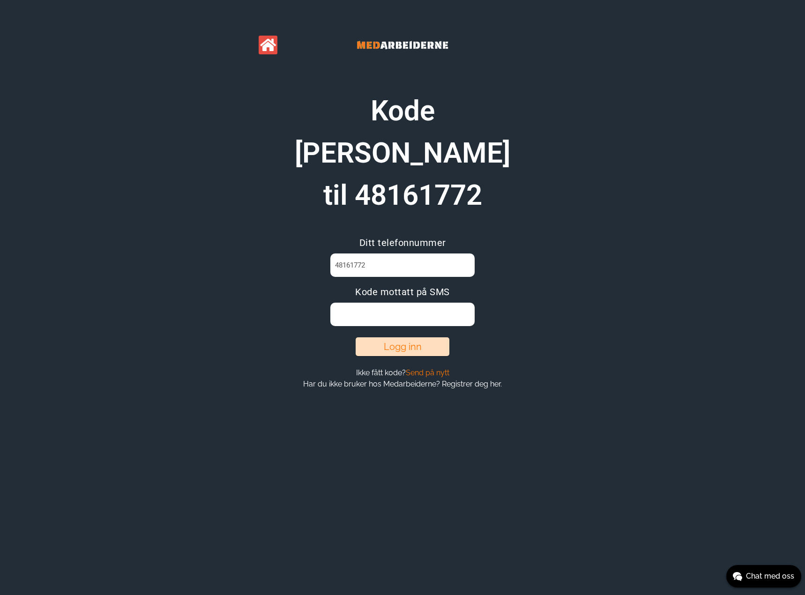 Image resolution: width=805 pixels, height=595 pixels. I want to click on img: Banner, so click(403, 45).